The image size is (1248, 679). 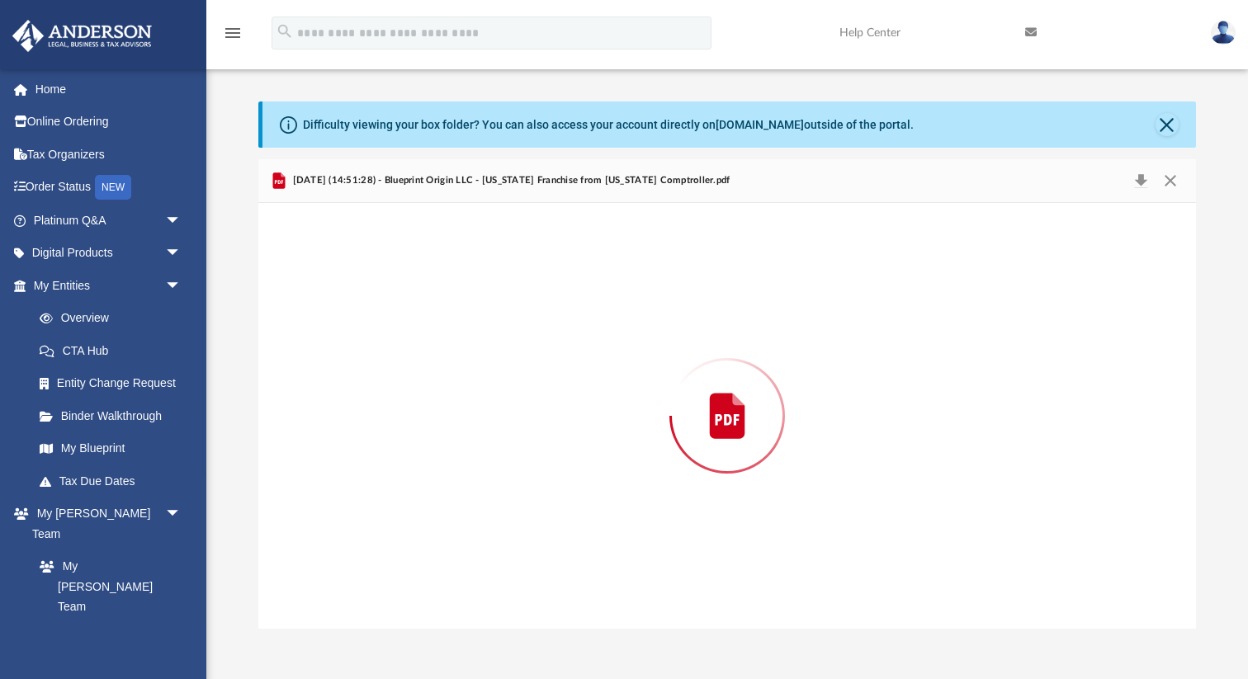 I want to click on i: search, so click(x=285, y=31).